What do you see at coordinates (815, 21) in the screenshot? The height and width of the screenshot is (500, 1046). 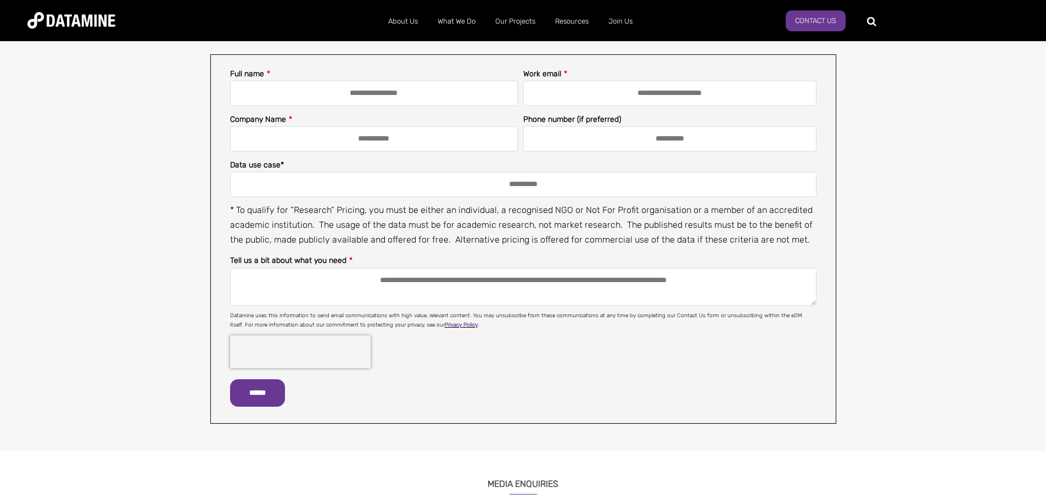 I see `a: Contact Us` at bounding box center [815, 21].